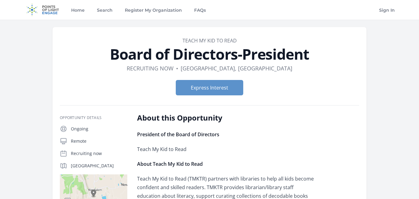  Describe the element at coordinates (99, 141) in the screenshot. I see `p: Remote` at that location.